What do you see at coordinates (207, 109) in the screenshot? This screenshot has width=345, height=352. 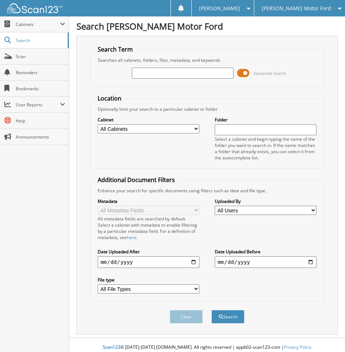 I see `div: Optionally limit your search to a particular cabinet or folder` at bounding box center [207, 109].